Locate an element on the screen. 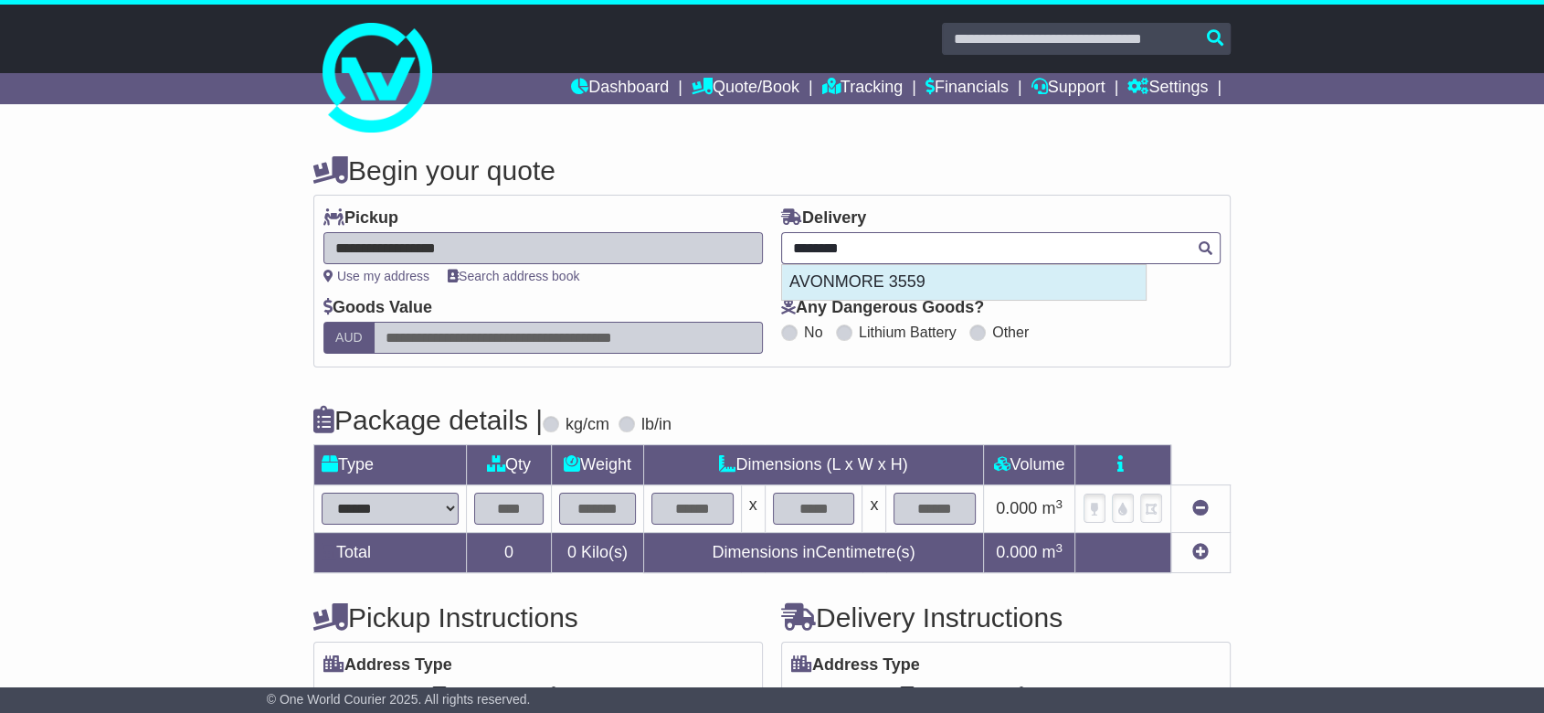  td: Type is located at coordinates (390, 465).